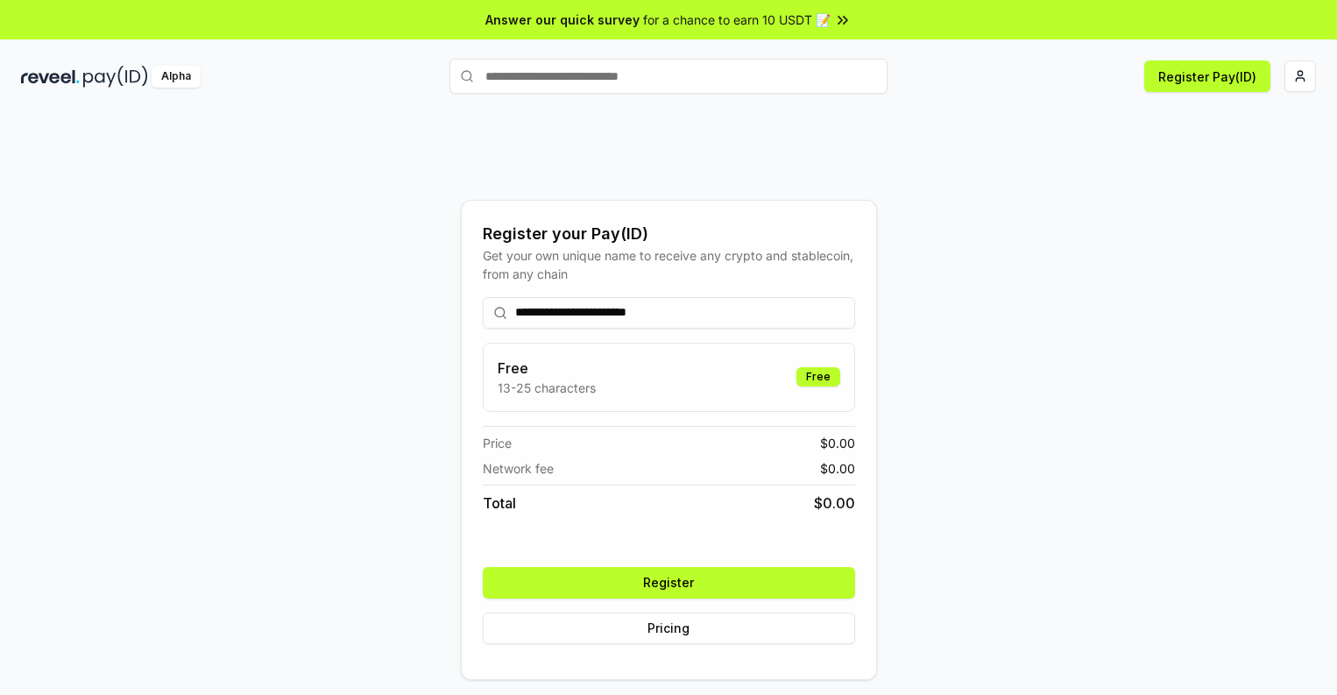  What do you see at coordinates (668, 234) in the screenshot?
I see `div: Register your Pay(ID)` at bounding box center [668, 234].